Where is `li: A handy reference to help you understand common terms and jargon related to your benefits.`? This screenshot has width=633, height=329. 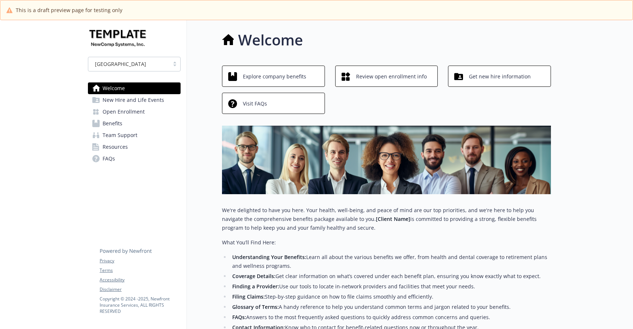
li: A handy reference to help you understand common terms and jargon related to your benefits. is located at coordinates (390, 307).